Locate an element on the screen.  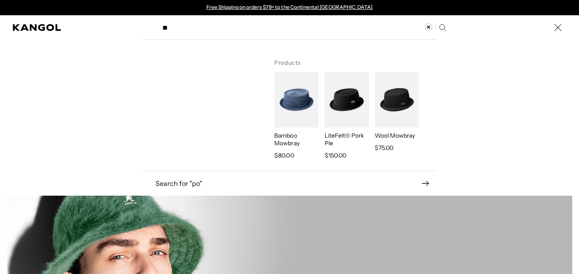
div: Announcement is located at coordinates (290, 8).